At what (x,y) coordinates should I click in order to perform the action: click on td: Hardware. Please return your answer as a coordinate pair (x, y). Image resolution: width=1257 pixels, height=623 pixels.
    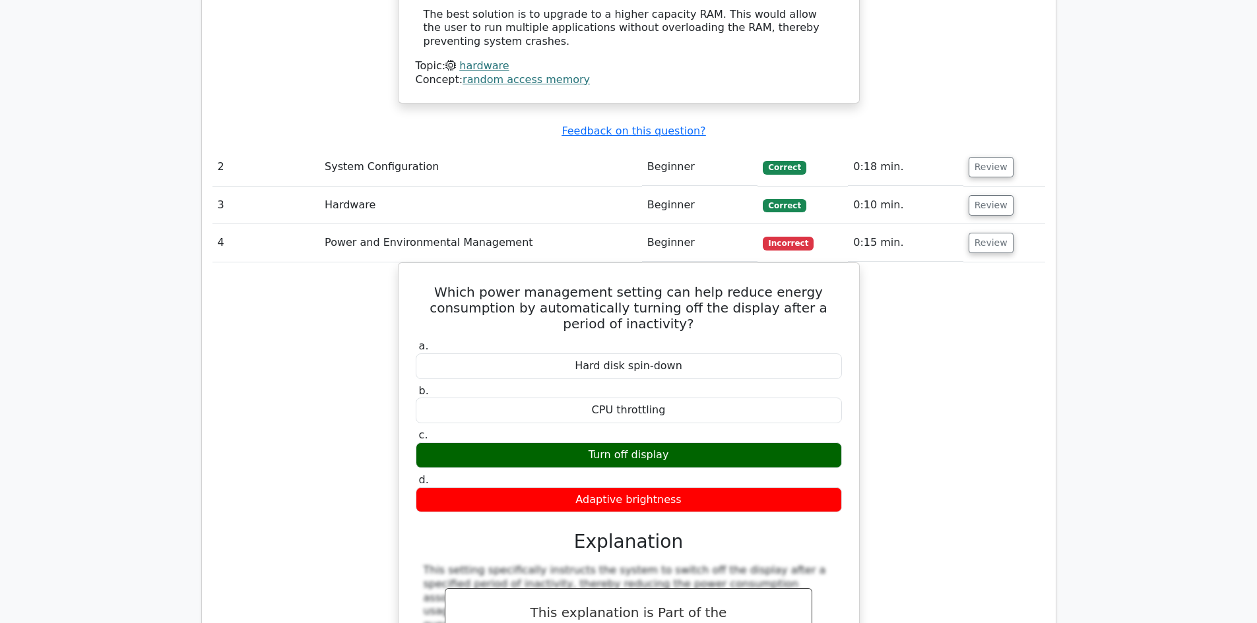
    Looking at the image, I should click on (480, 205).